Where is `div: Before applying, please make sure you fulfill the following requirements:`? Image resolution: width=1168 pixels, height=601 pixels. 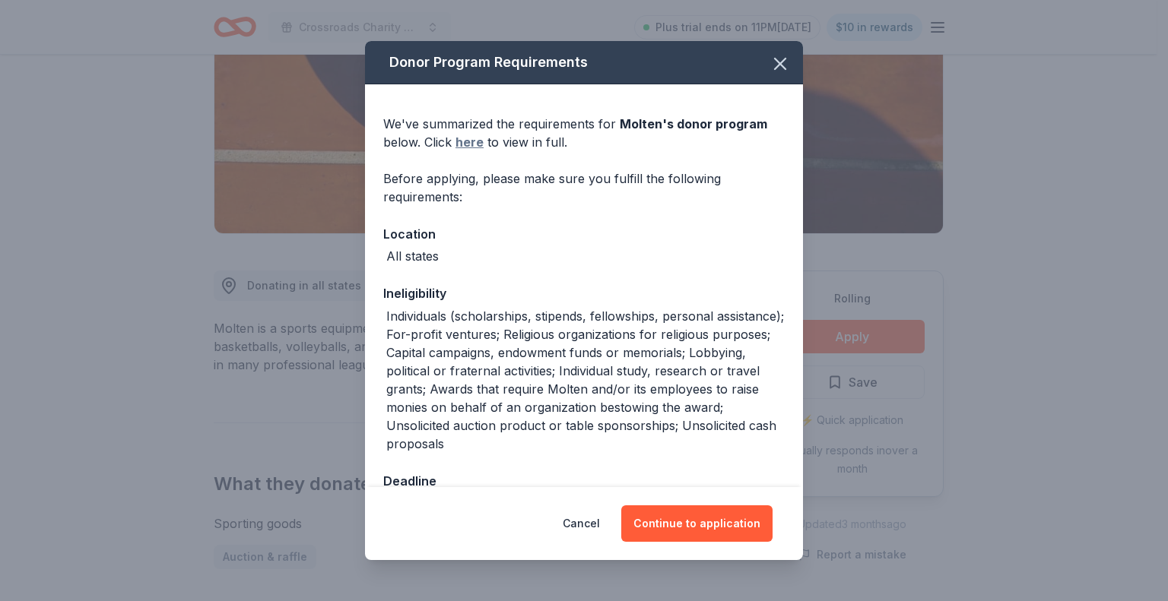
div: Before applying, please make sure you fulfill the following requirements: is located at coordinates (584, 188).